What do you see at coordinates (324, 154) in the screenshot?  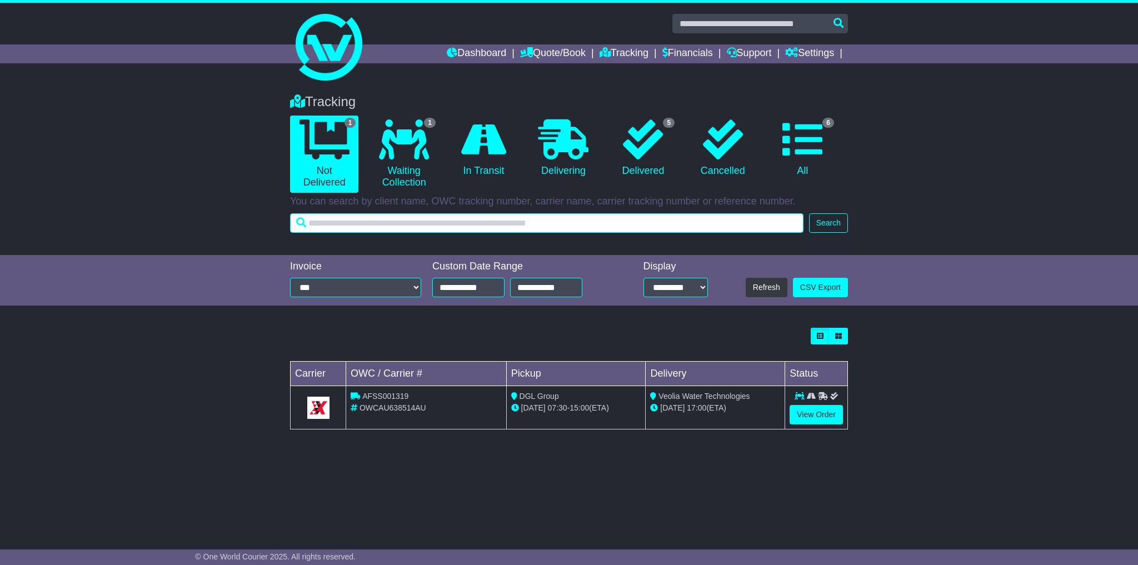 I see `a: 1 Not Delivered` at bounding box center [324, 154].